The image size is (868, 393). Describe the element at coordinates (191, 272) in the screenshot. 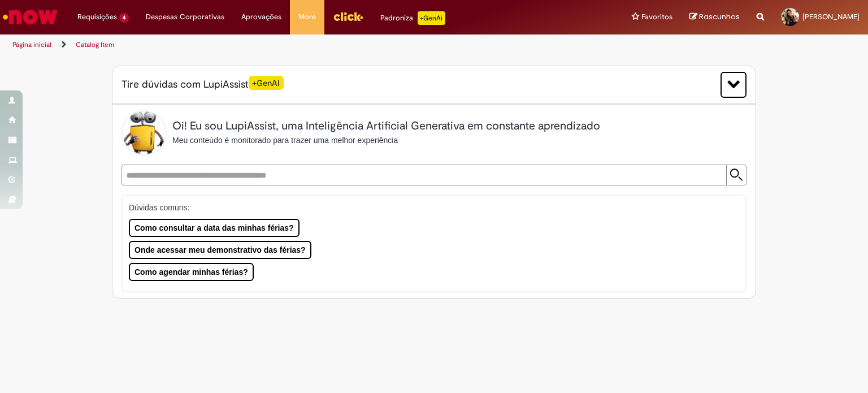

I see `button: Como agendar minhas férias?` at that location.